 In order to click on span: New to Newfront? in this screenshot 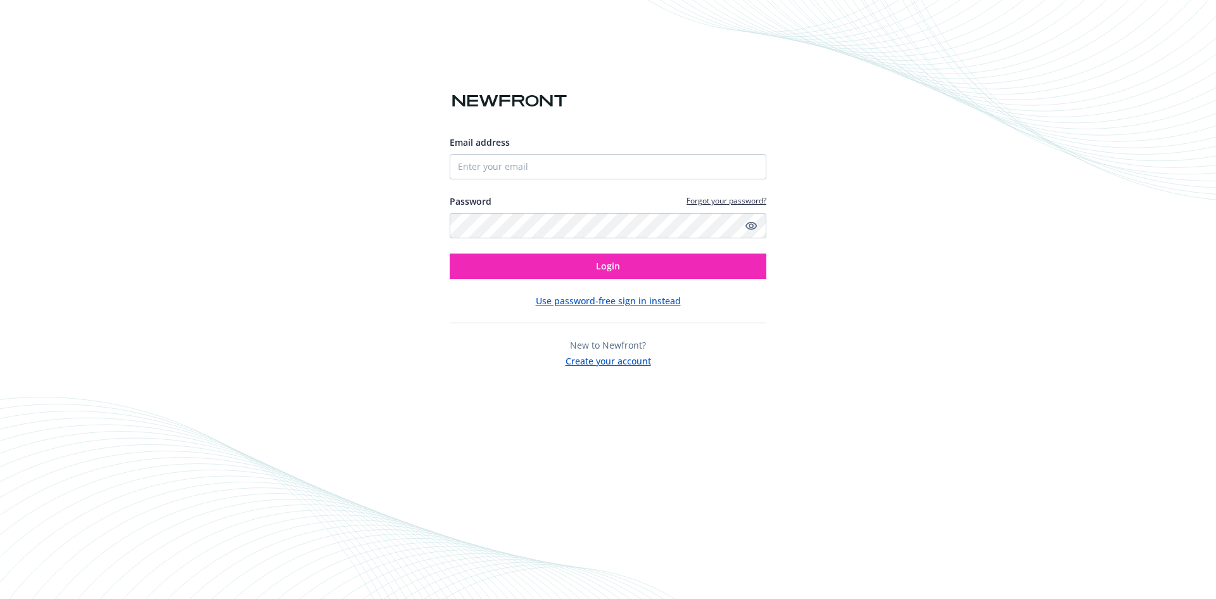, I will do `click(608, 345)`.